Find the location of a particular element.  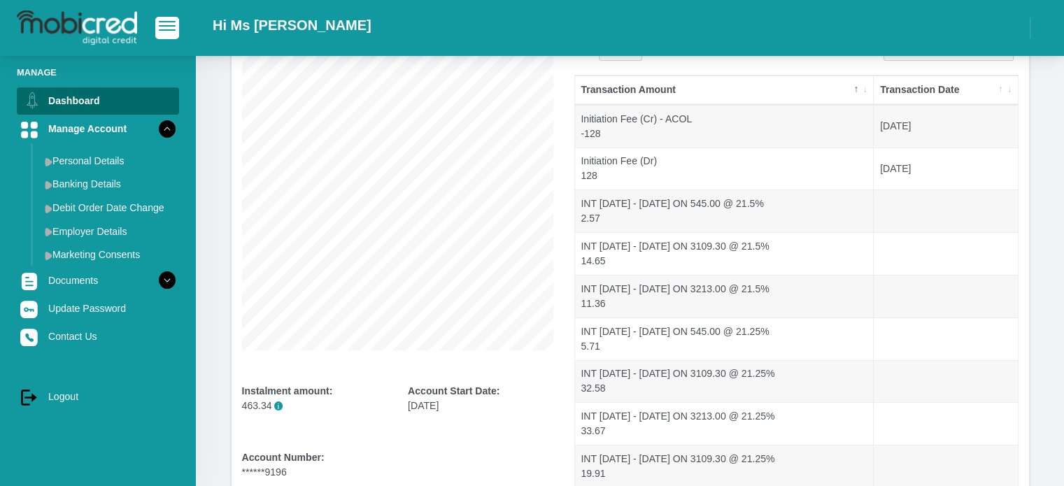

td: Initiation Fee (Dr) 128 is located at coordinates (725, 169).